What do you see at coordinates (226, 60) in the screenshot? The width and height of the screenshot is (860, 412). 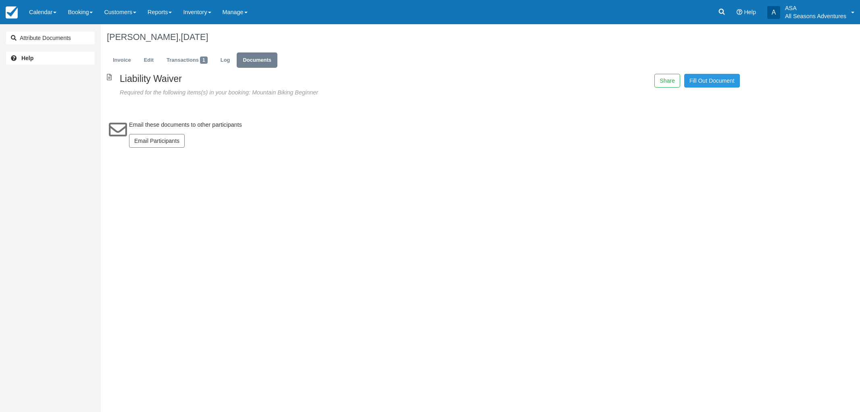 I see `a: Log` at bounding box center [226, 60].